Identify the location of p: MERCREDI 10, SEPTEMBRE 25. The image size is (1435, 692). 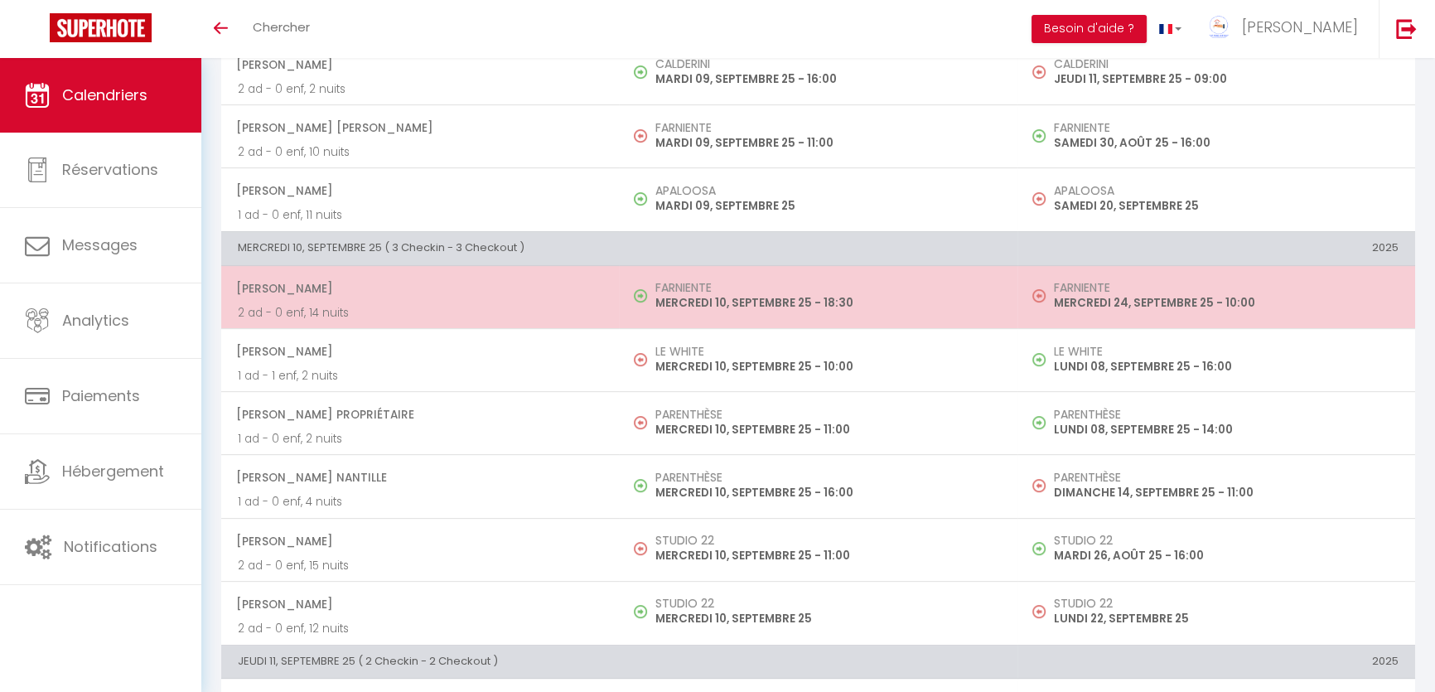
(827, 618).